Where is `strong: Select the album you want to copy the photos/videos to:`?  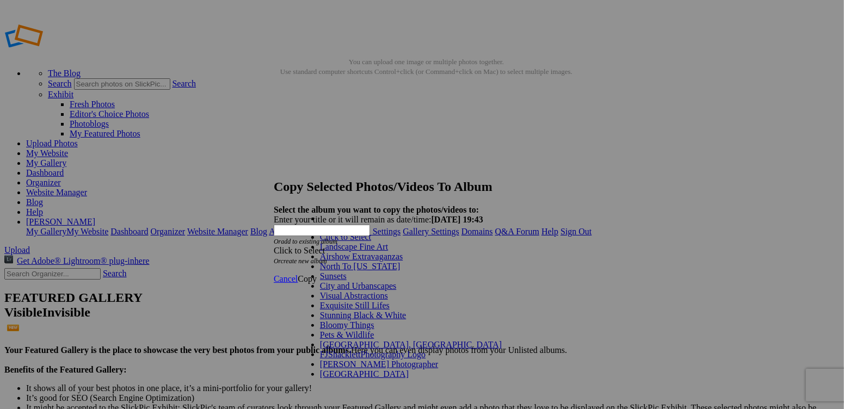 strong: Select the album you want to copy the photos/videos to: is located at coordinates (376, 210).